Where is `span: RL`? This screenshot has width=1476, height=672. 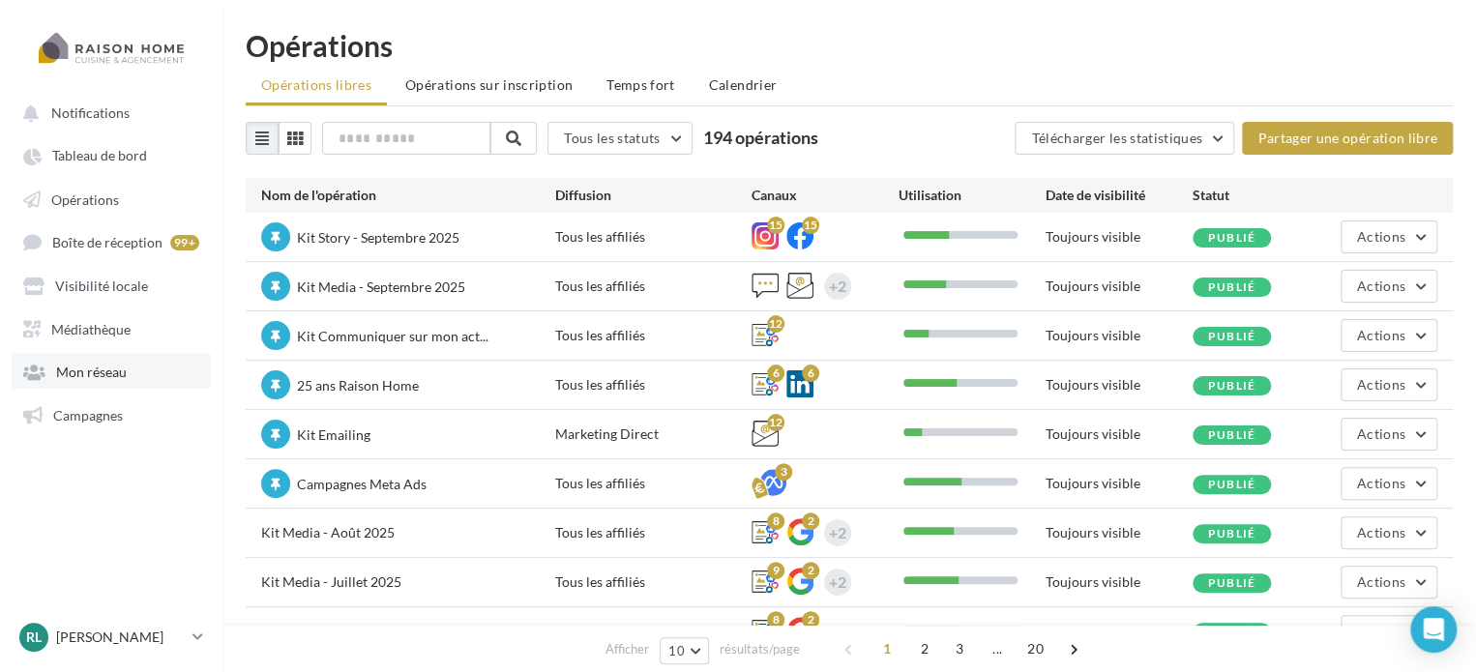 span: RL is located at coordinates (34, 638).